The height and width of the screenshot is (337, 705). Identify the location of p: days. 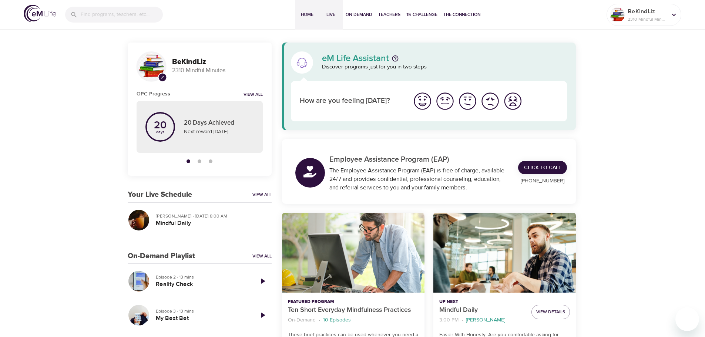
(160, 132).